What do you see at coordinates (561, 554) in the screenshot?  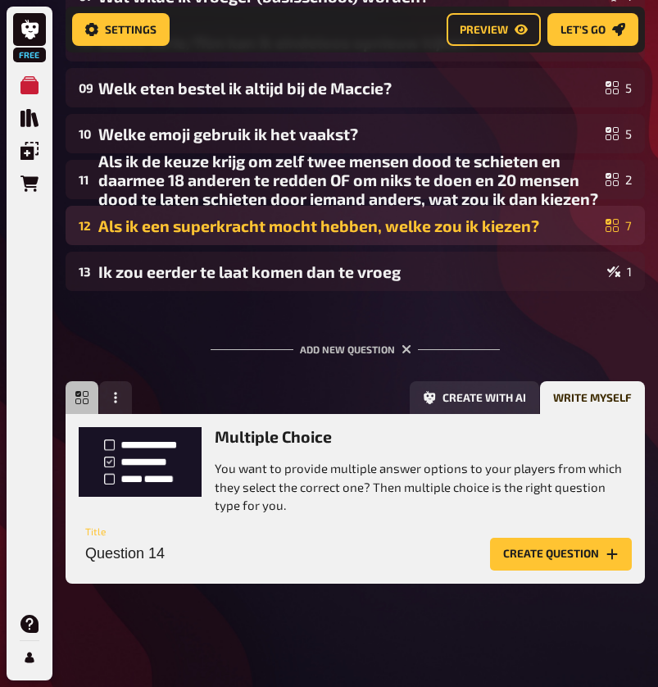 I see `button: Create question` at bounding box center [561, 554].